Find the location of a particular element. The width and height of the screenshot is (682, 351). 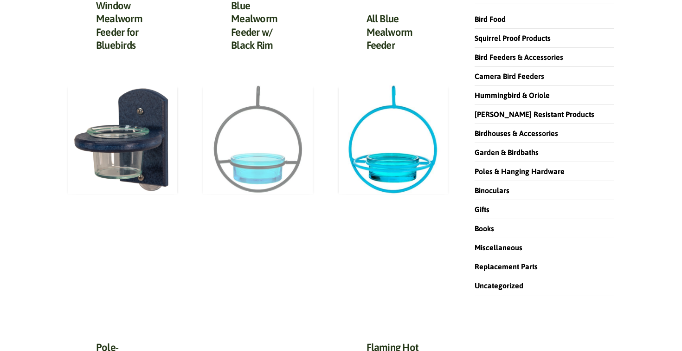

a: Birdhouses & Accessories is located at coordinates (517, 133).